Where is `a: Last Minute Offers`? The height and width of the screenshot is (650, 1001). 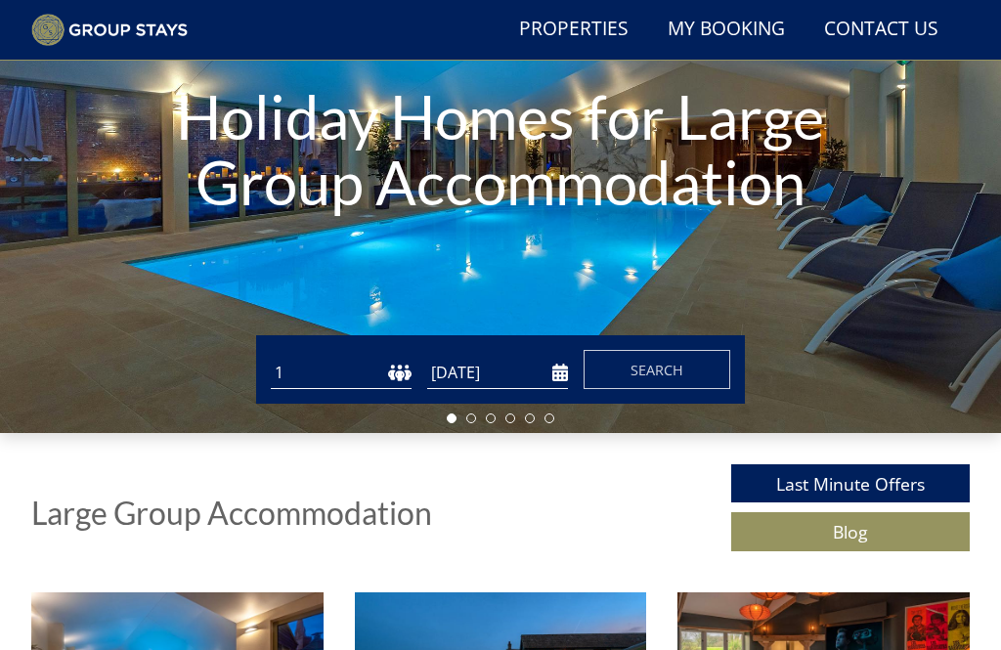
a: Last Minute Offers is located at coordinates (851, 483).